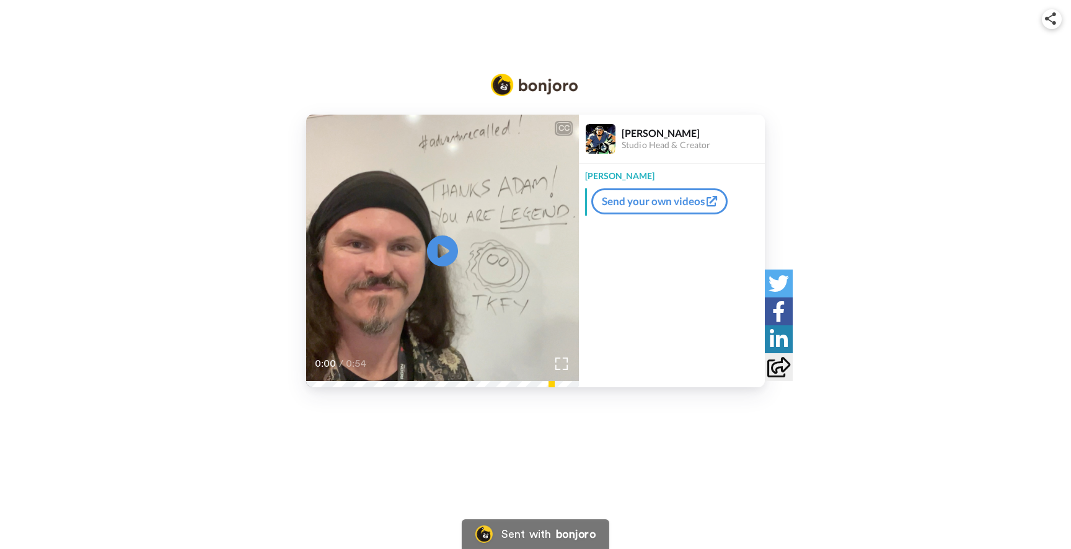  What do you see at coordinates (601, 139) in the screenshot?
I see `img: Profile Image` at bounding box center [601, 139].